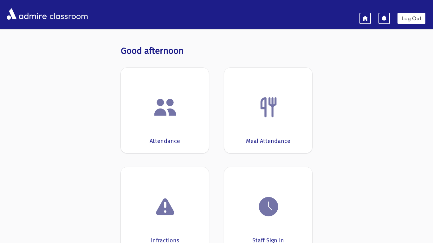  Describe the element at coordinates (165, 141) in the screenshot. I see `div: Attendance` at that location.